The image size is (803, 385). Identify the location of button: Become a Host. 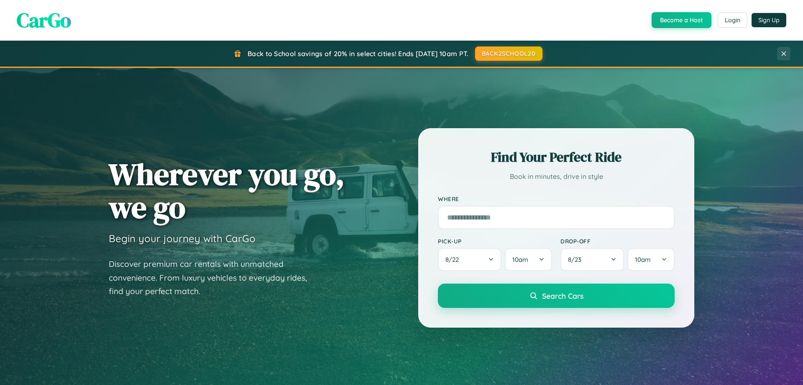
(682, 20).